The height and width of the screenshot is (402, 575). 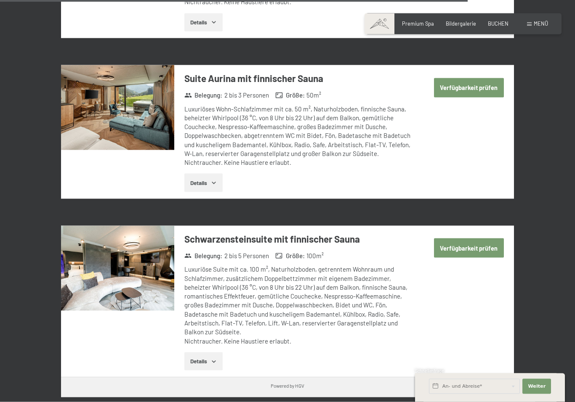 I want to click on span: 2 bis 5 Personen, so click(x=247, y=256).